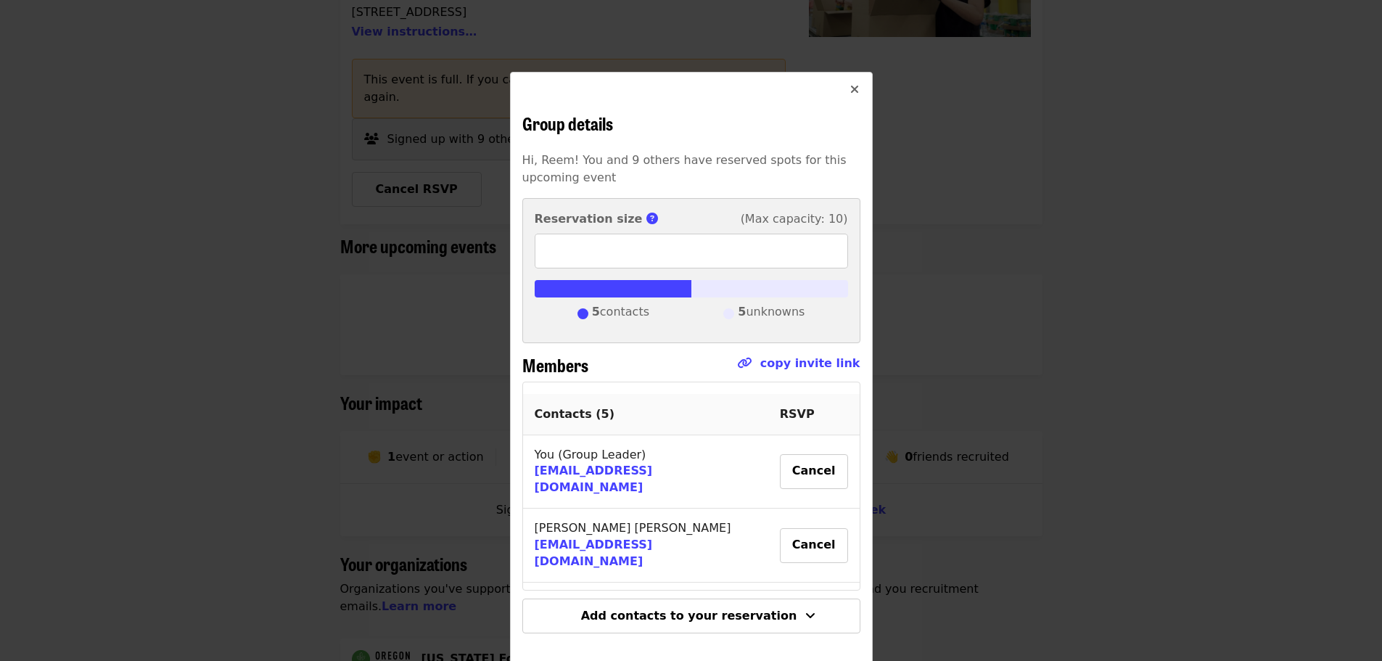 The image size is (1382, 661). I want to click on button: Close, so click(854, 90).